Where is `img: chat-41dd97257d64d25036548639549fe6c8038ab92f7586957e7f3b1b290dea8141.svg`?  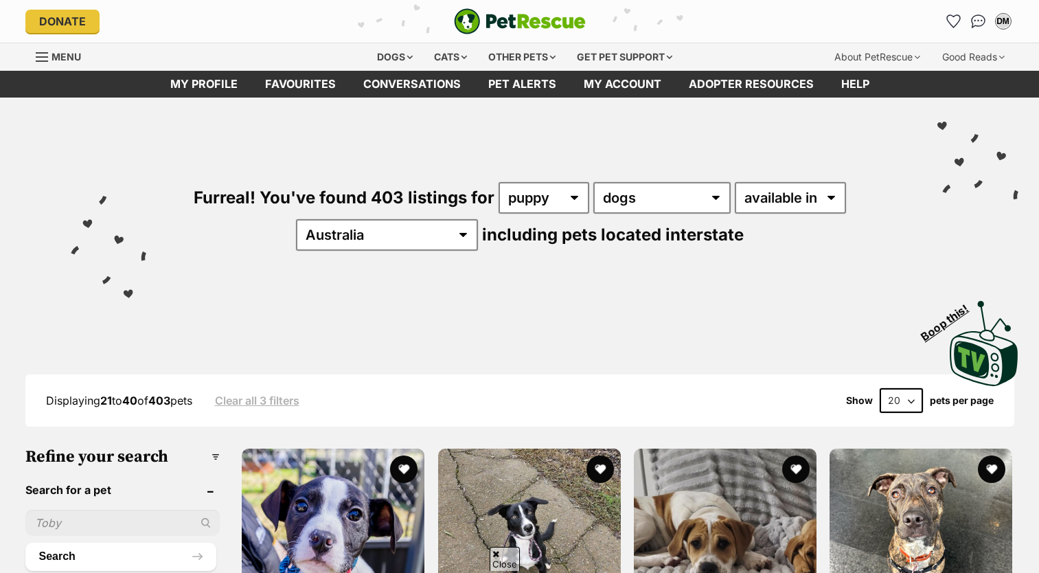
img: chat-41dd97257d64d25036548639549fe6c8038ab92f7586957e7f3b1b290dea8141.svg is located at coordinates (978, 21).